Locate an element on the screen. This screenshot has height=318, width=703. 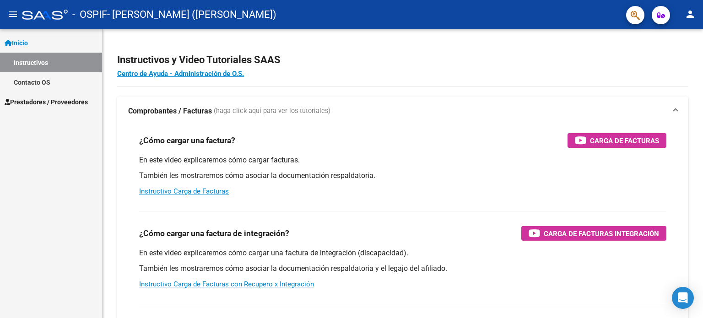
mat-expansion-panel-header: Comprobantes / Facturas (haga click aquí para ver los tutoriales) is located at coordinates (403, 111).